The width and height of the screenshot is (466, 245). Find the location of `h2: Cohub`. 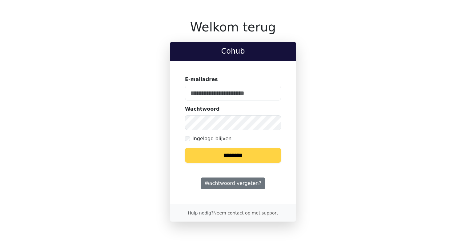

h2: Cohub is located at coordinates (233, 51).